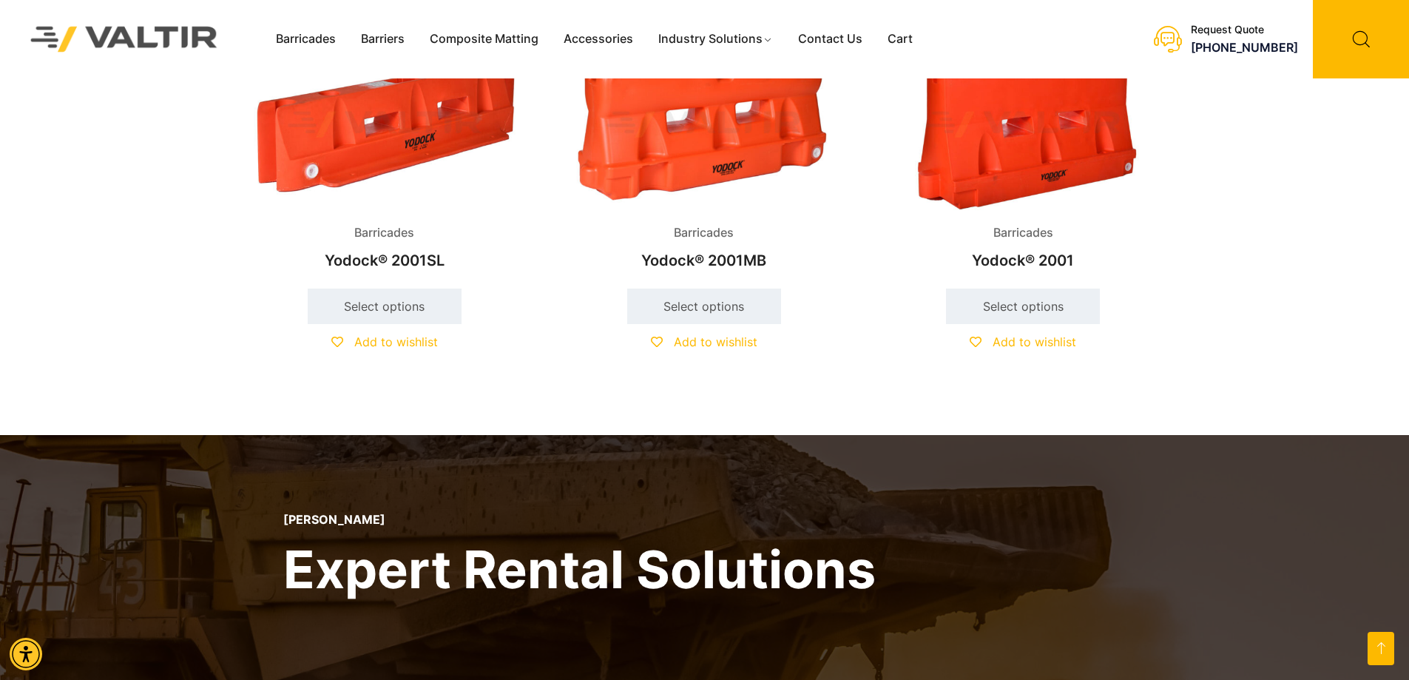  Describe the element at coordinates (1023, 260) in the screenshot. I see `h2: Yodock® 2001` at that location.